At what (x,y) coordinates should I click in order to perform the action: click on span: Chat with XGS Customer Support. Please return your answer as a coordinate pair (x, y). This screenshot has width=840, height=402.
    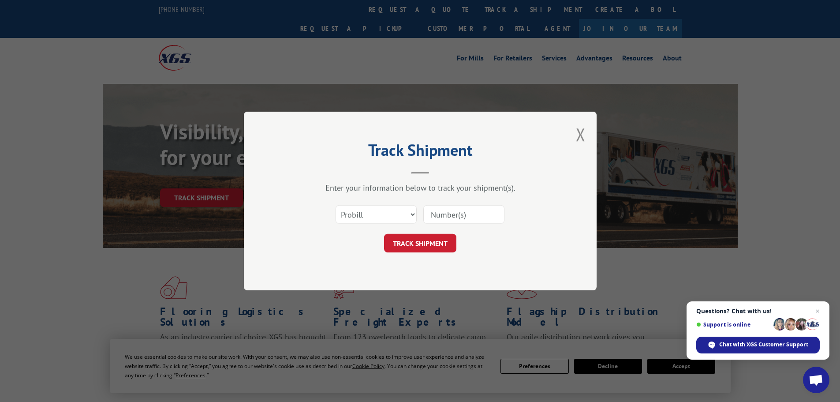
    Looking at the image, I should click on (764, 344).